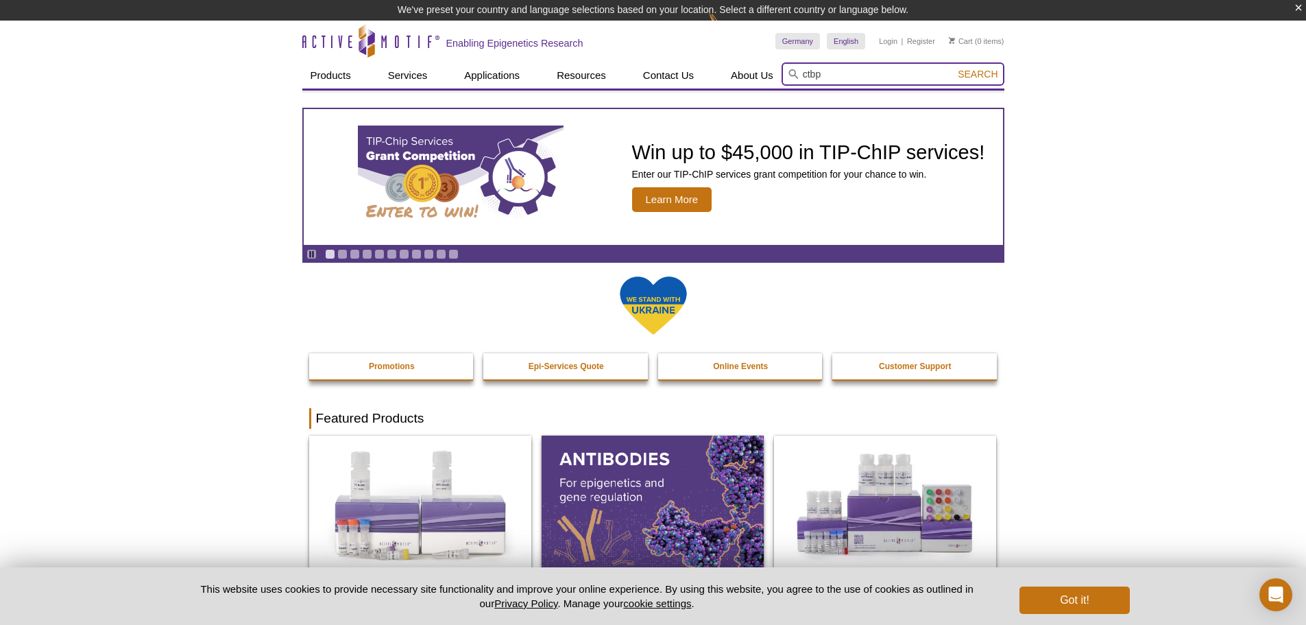  I want to click on strong: Epi-Services Quote, so click(566, 366).